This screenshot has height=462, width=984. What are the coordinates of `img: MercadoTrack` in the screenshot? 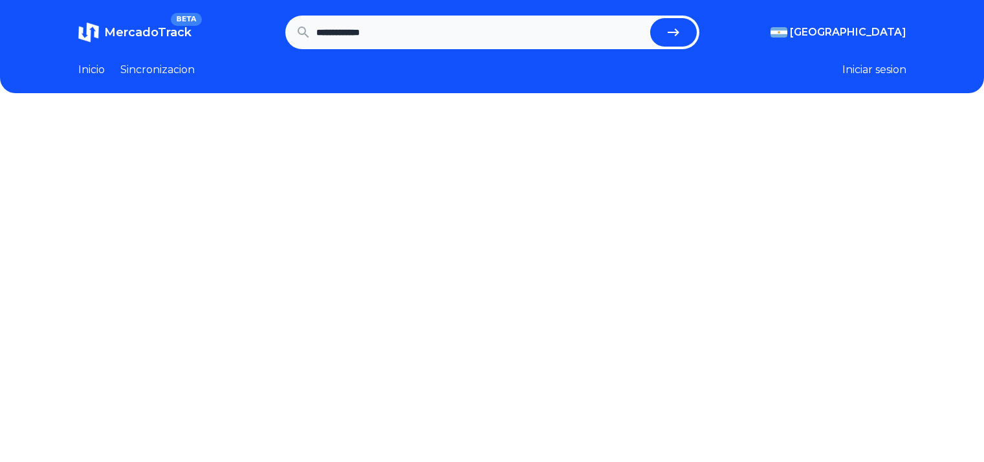 It's located at (89, 32).